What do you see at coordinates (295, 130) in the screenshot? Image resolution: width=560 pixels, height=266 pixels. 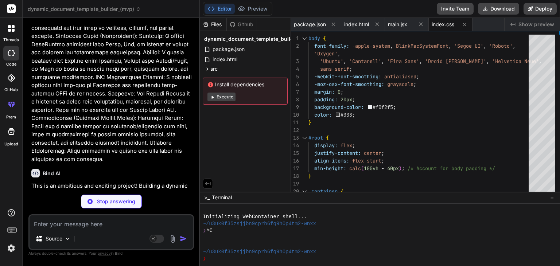 I see `div: 12` at bounding box center [295, 130].